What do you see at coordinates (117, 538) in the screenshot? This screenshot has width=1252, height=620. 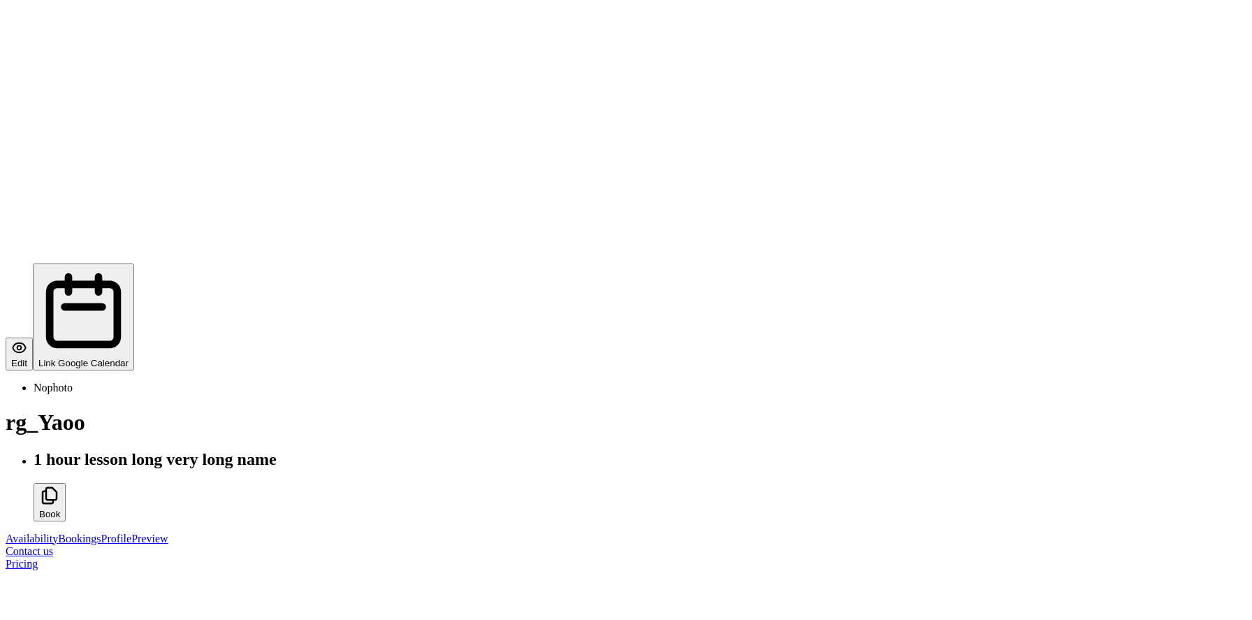 I see `a: Profile` at bounding box center [117, 538].